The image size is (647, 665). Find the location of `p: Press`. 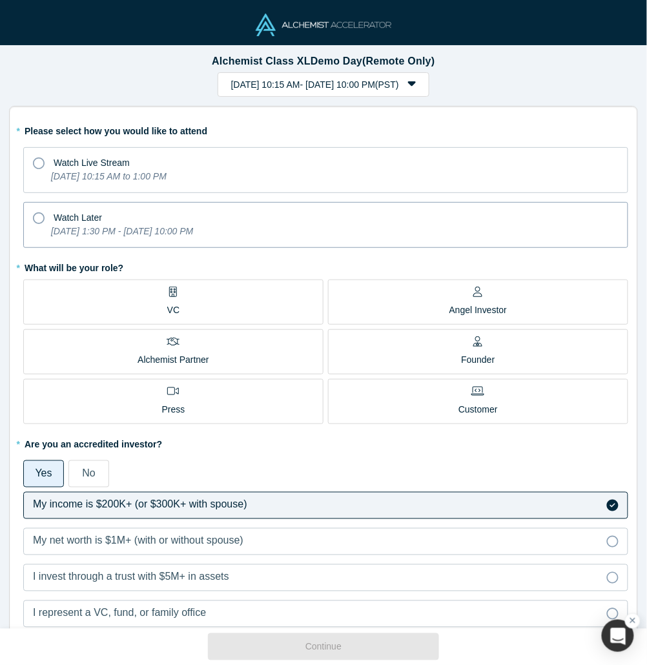

p: Press is located at coordinates (174, 409).